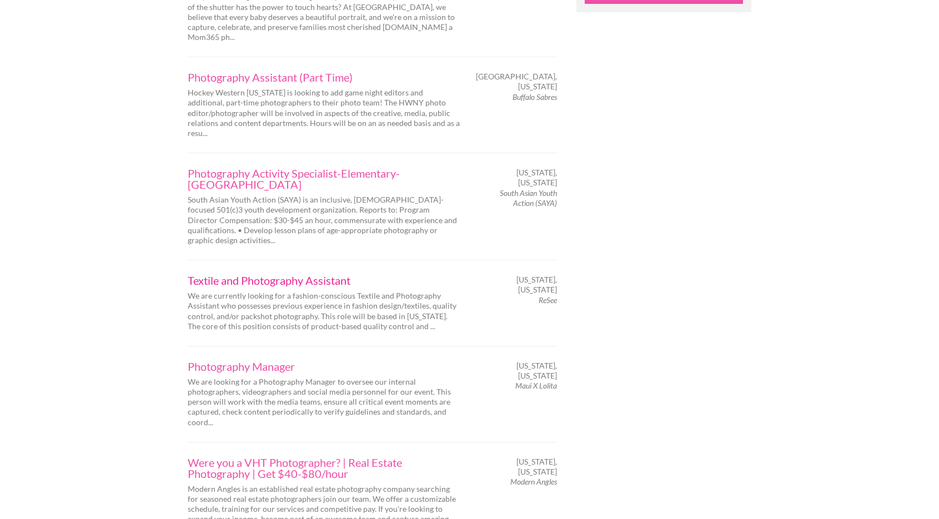 The image size is (939, 519). I want to click on a: Photography Assistant (Part Time), so click(324, 77).